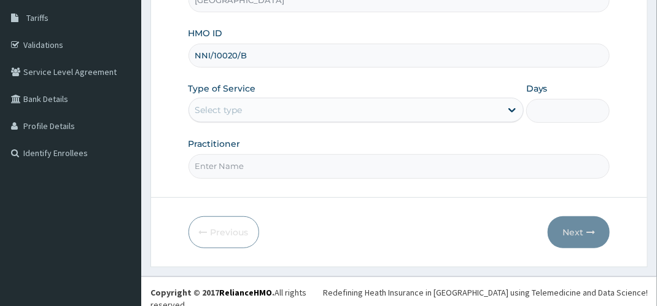 Image resolution: width=657 pixels, height=306 pixels. Describe the element at coordinates (399, 166) in the screenshot. I see `input: Enter Name` at that location.